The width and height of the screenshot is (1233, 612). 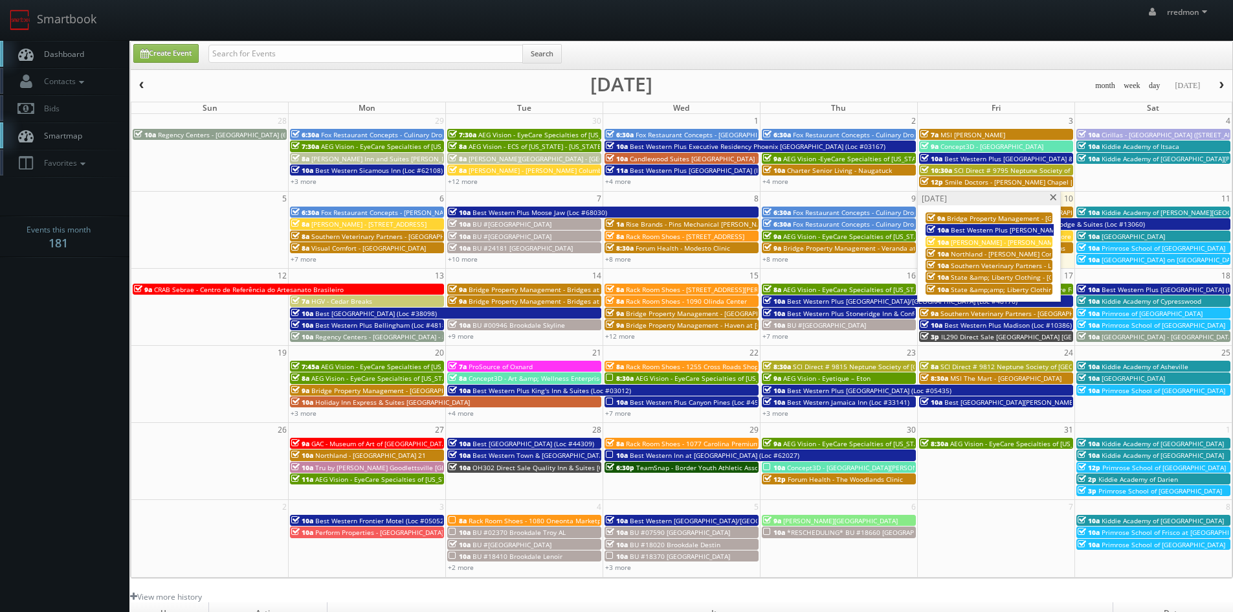 I want to click on img: smartbook-logo.png, so click(x=20, y=20).